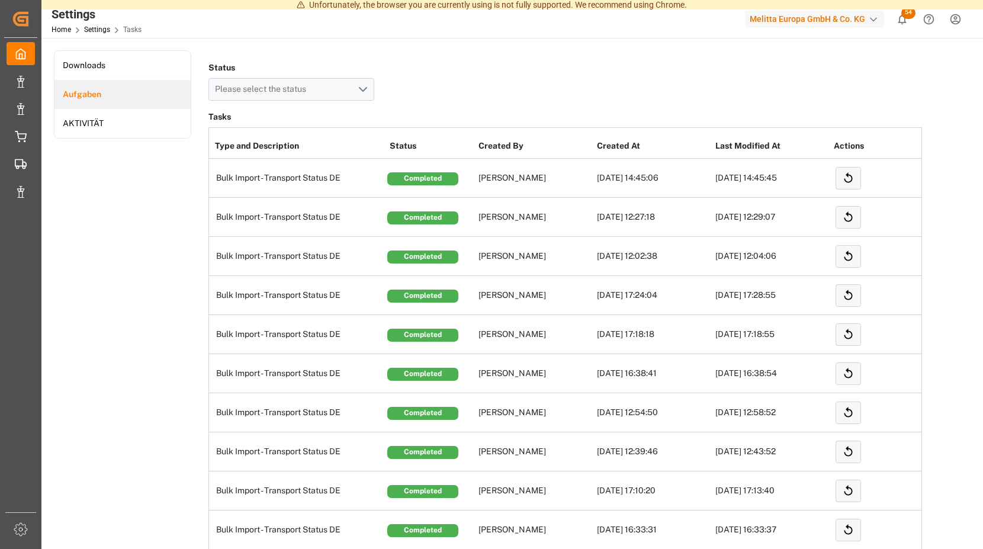 This screenshot has width=983, height=549. What do you see at coordinates (565, 117) in the screenshot?
I see `h3: Tasks` at bounding box center [565, 117].